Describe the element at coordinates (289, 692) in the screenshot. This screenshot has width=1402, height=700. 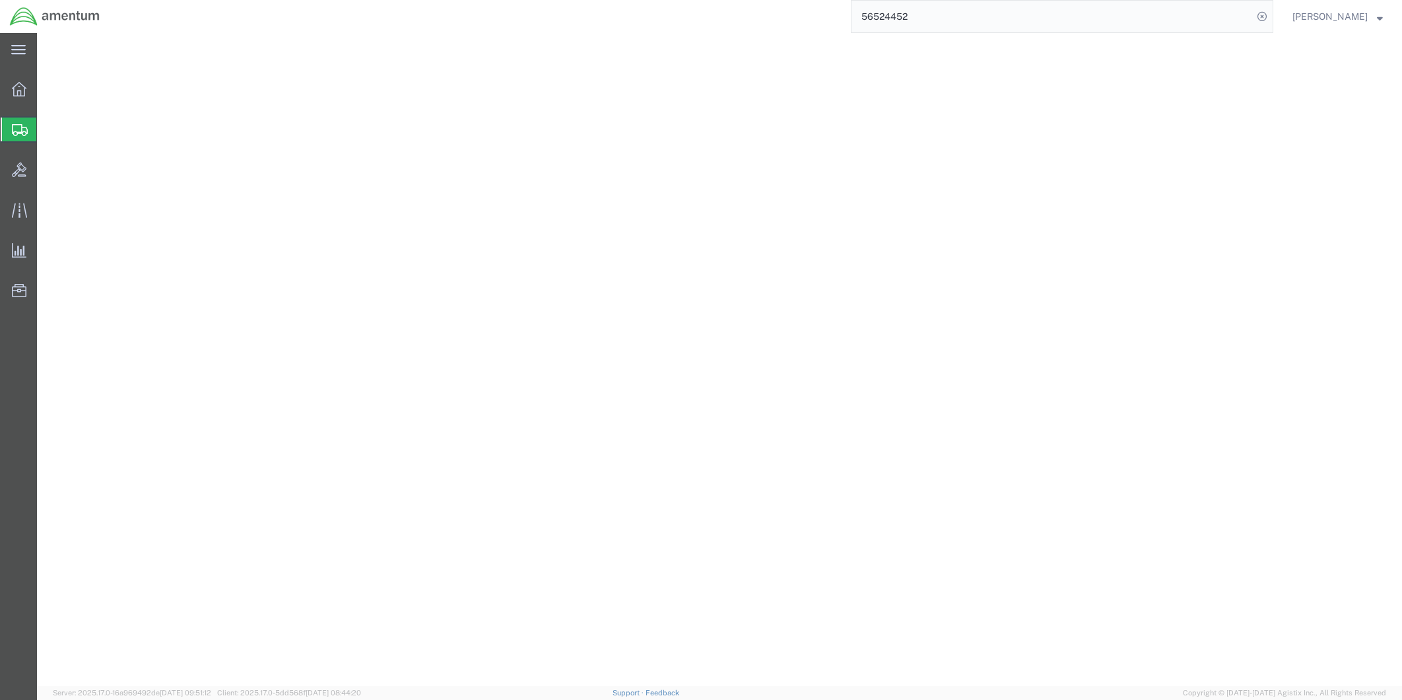
I see `span: Client: 2025.17.0-5dd568f` at that location.